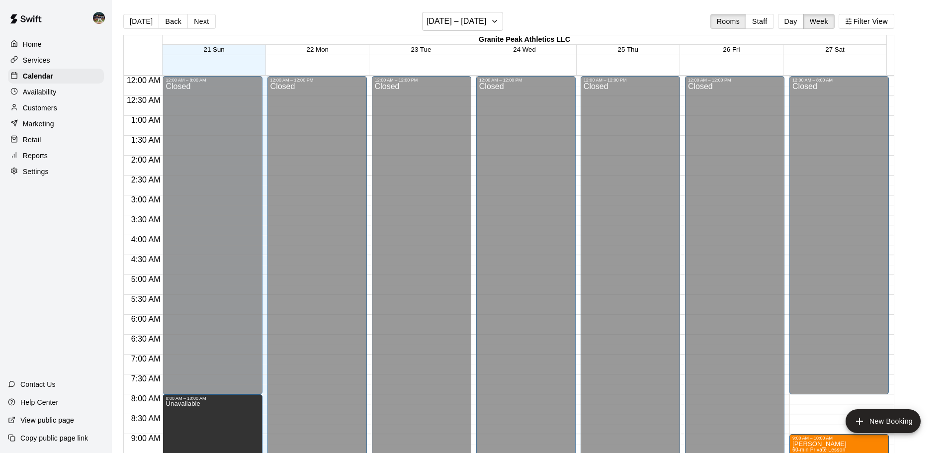 The image size is (947, 453). Describe the element at coordinates (39, 402) in the screenshot. I see `p: Help Center` at that location.